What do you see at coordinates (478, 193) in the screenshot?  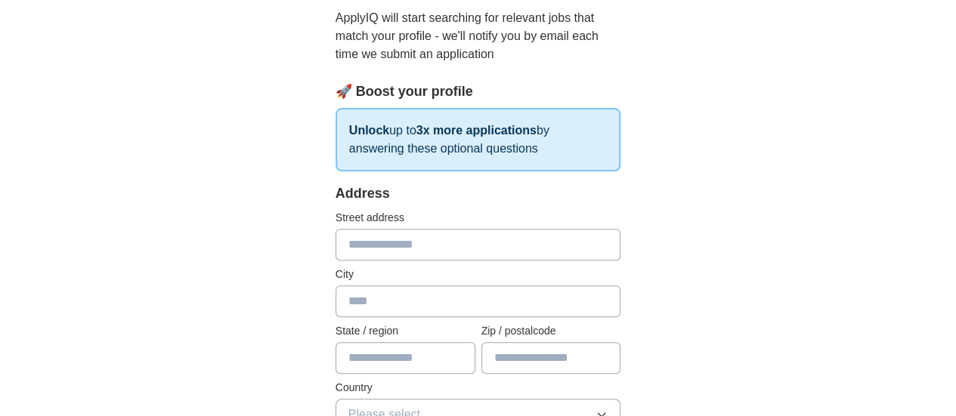 I see `div: Address` at bounding box center [478, 193].